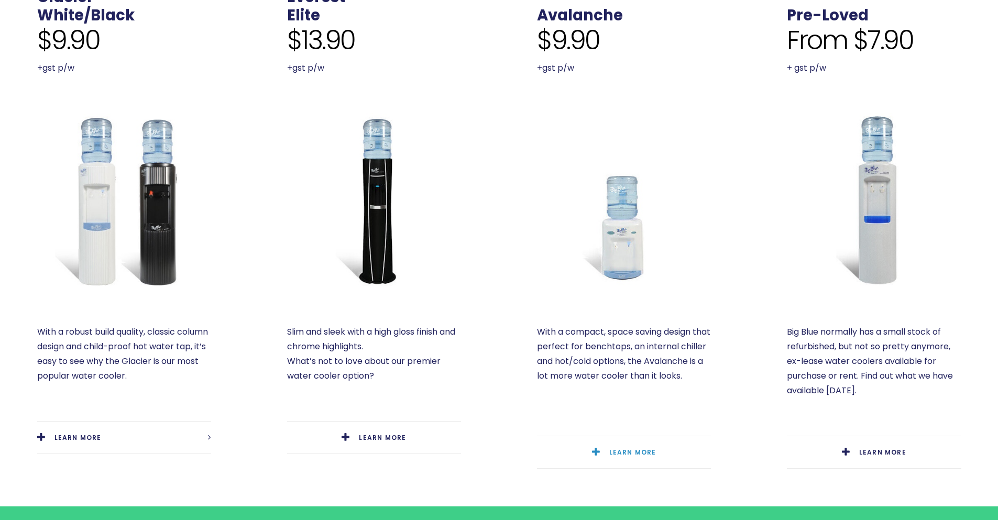 This screenshot has height=520, width=998. I want to click on span: $13.90, so click(321, 40).